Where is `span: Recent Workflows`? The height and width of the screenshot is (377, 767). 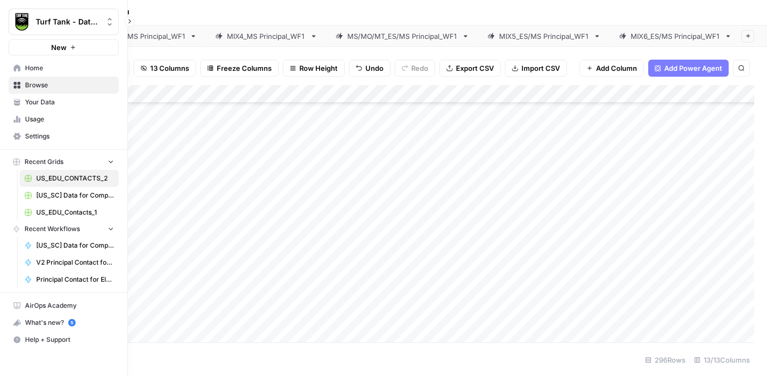
span: Recent Workflows is located at coordinates (52, 229).